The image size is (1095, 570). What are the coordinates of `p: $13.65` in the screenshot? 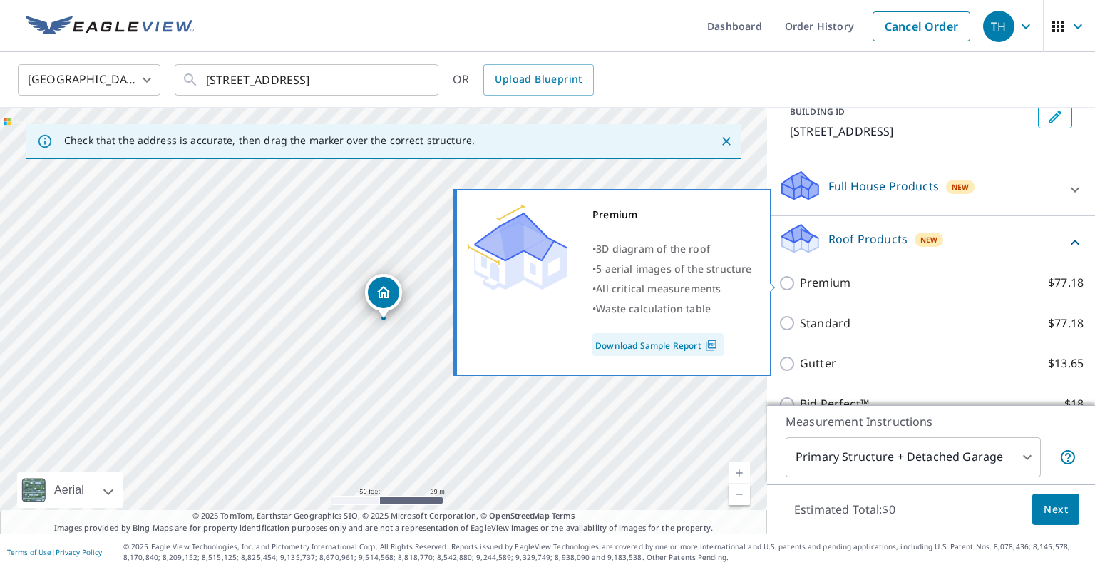 It's located at (1066, 363).